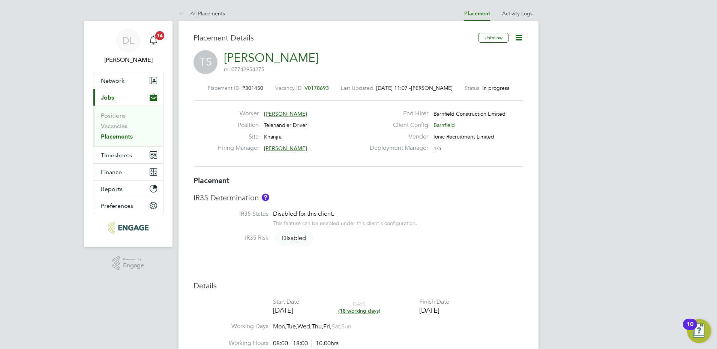 This screenshot has height=349, width=717. I want to click on span: Wed,, so click(304, 327).